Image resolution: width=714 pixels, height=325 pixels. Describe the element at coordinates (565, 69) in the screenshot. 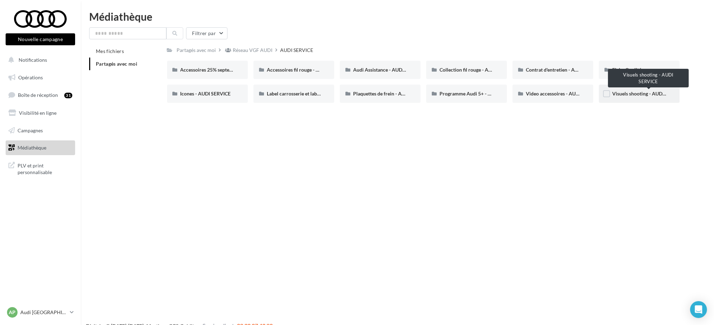

I see `span: Contrat d'entretien - AUDI SERVICE` at that location.